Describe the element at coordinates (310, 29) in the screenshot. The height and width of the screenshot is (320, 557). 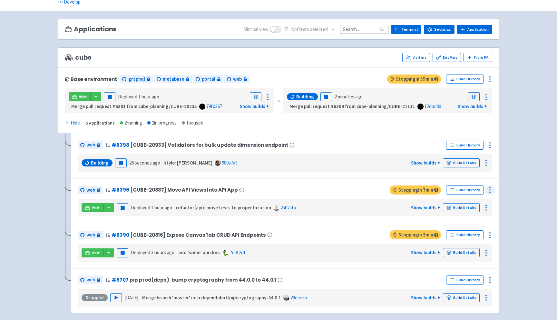
I see `span: No filter s` at that location.